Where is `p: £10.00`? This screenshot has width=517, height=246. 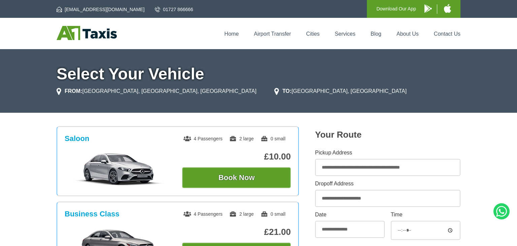
p: £10.00 is located at coordinates (236, 156).